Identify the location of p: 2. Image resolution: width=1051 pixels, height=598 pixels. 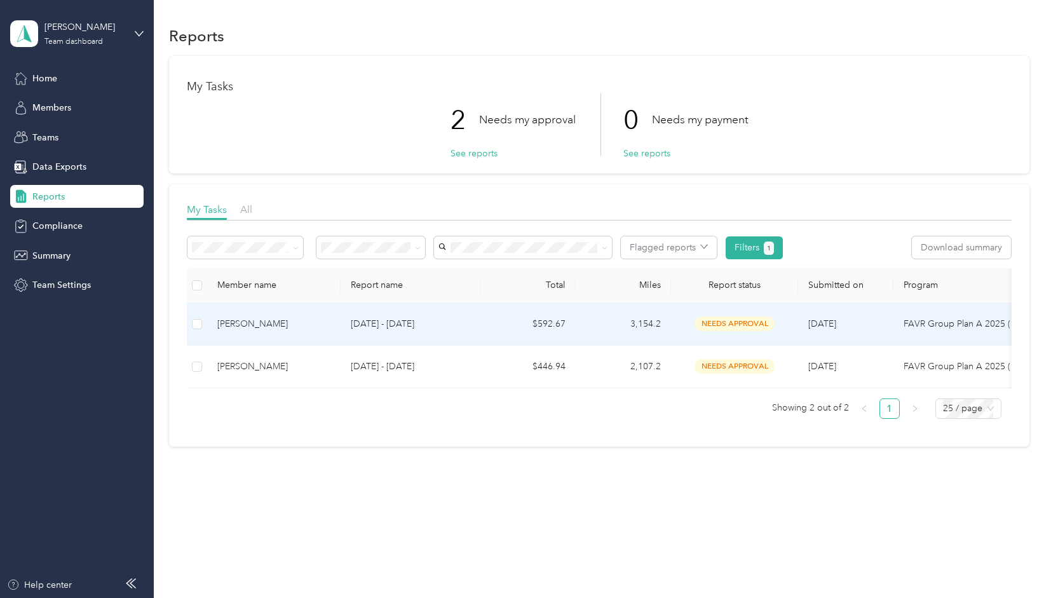
(464, 120).